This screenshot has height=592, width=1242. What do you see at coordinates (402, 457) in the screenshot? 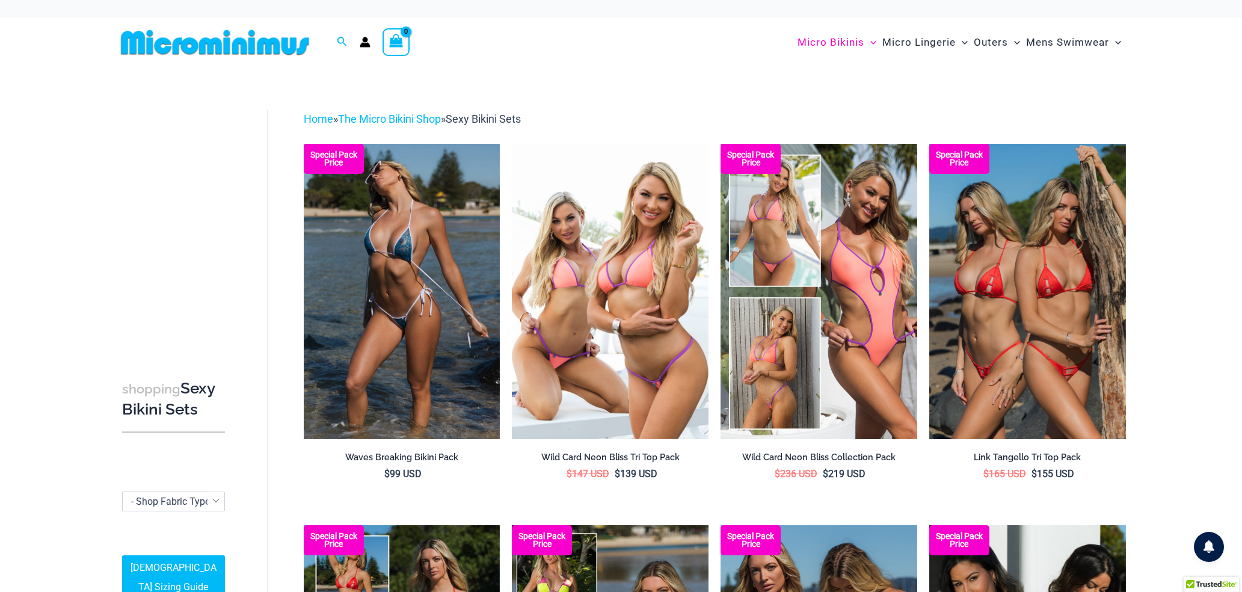
I see `h2: Waves Breaking Bikini Pack` at bounding box center [402, 457].